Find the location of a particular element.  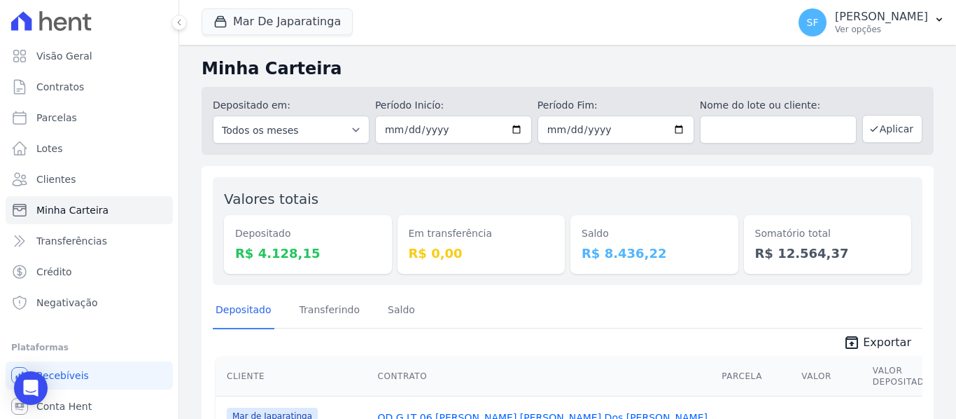

a: Crédito is located at coordinates (89, 272).